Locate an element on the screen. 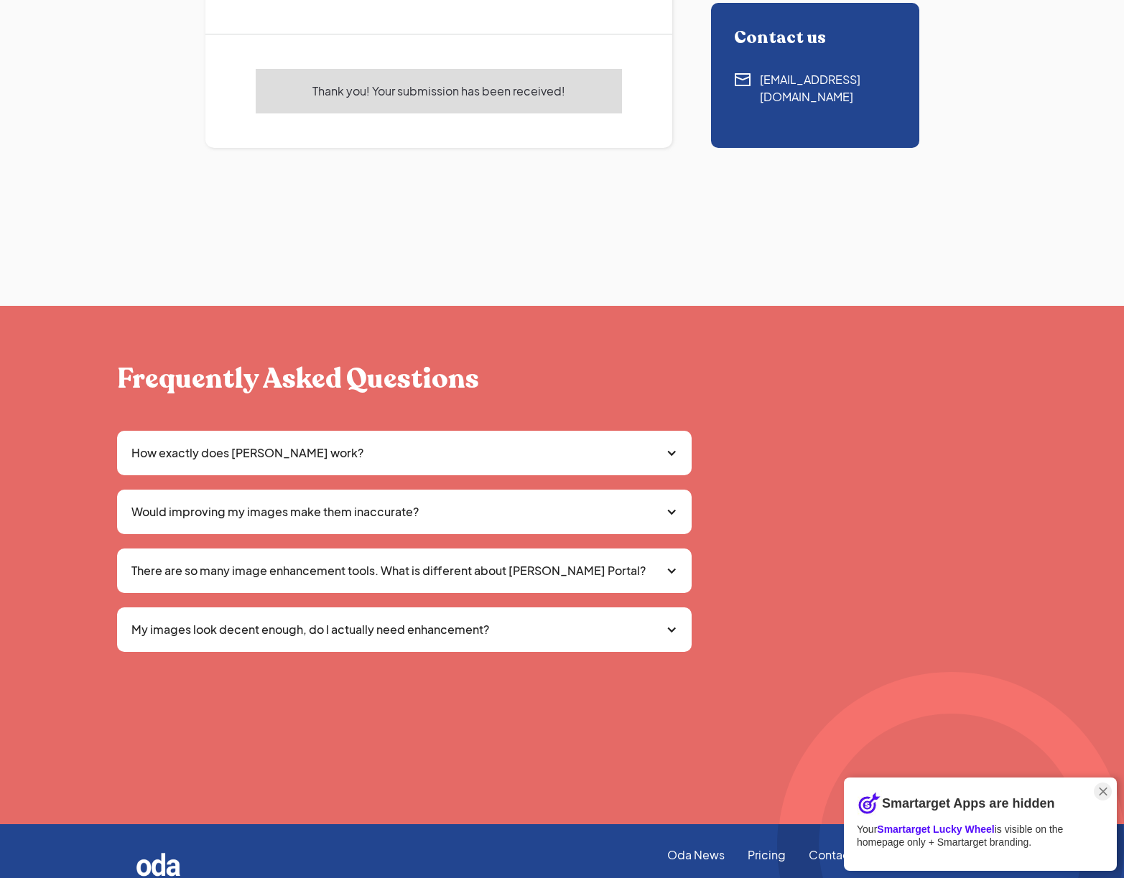  div: Thank you! Your submission has been received! is located at coordinates (439, 91).